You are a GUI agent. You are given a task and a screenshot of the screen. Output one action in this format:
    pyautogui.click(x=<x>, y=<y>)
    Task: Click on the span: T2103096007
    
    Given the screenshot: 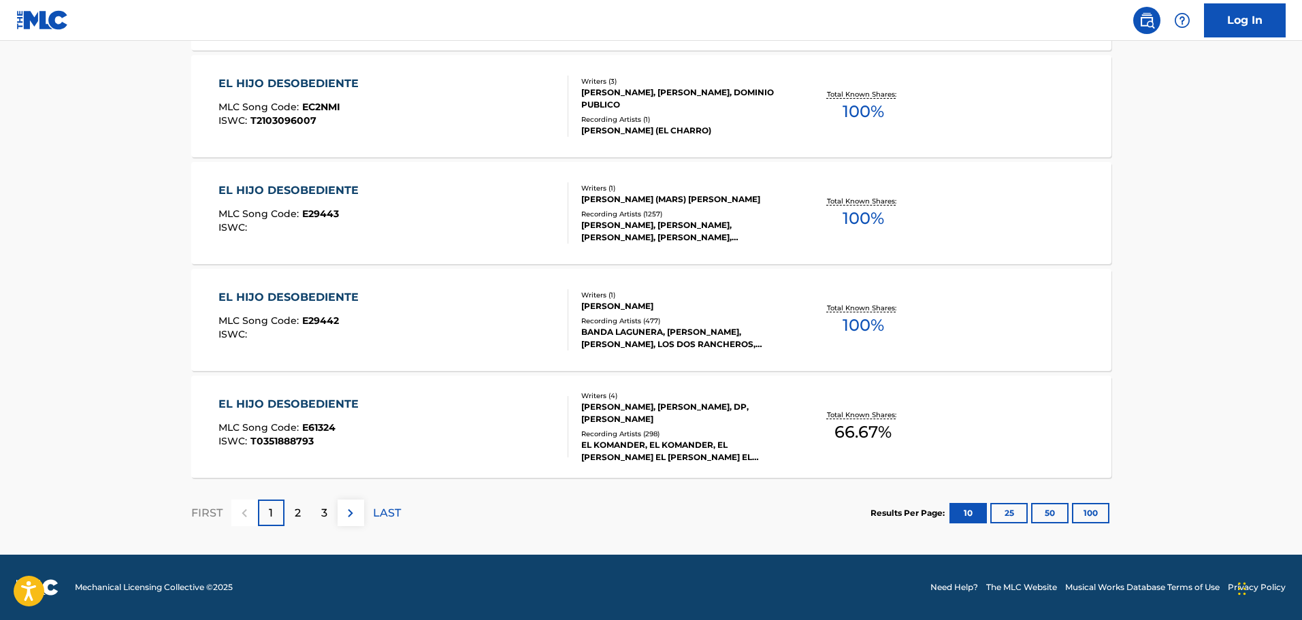 What is the action you would take?
    pyautogui.click(x=283, y=120)
    